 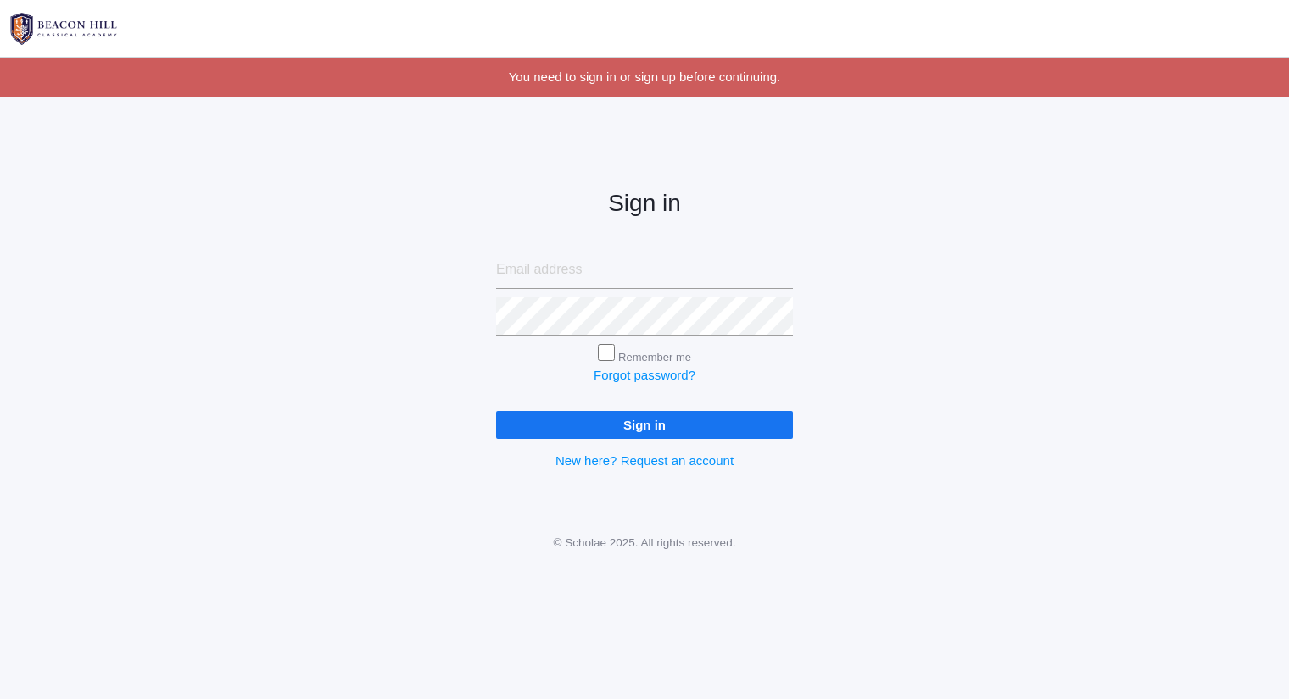 I want to click on label: Remember me, so click(x=654, y=357).